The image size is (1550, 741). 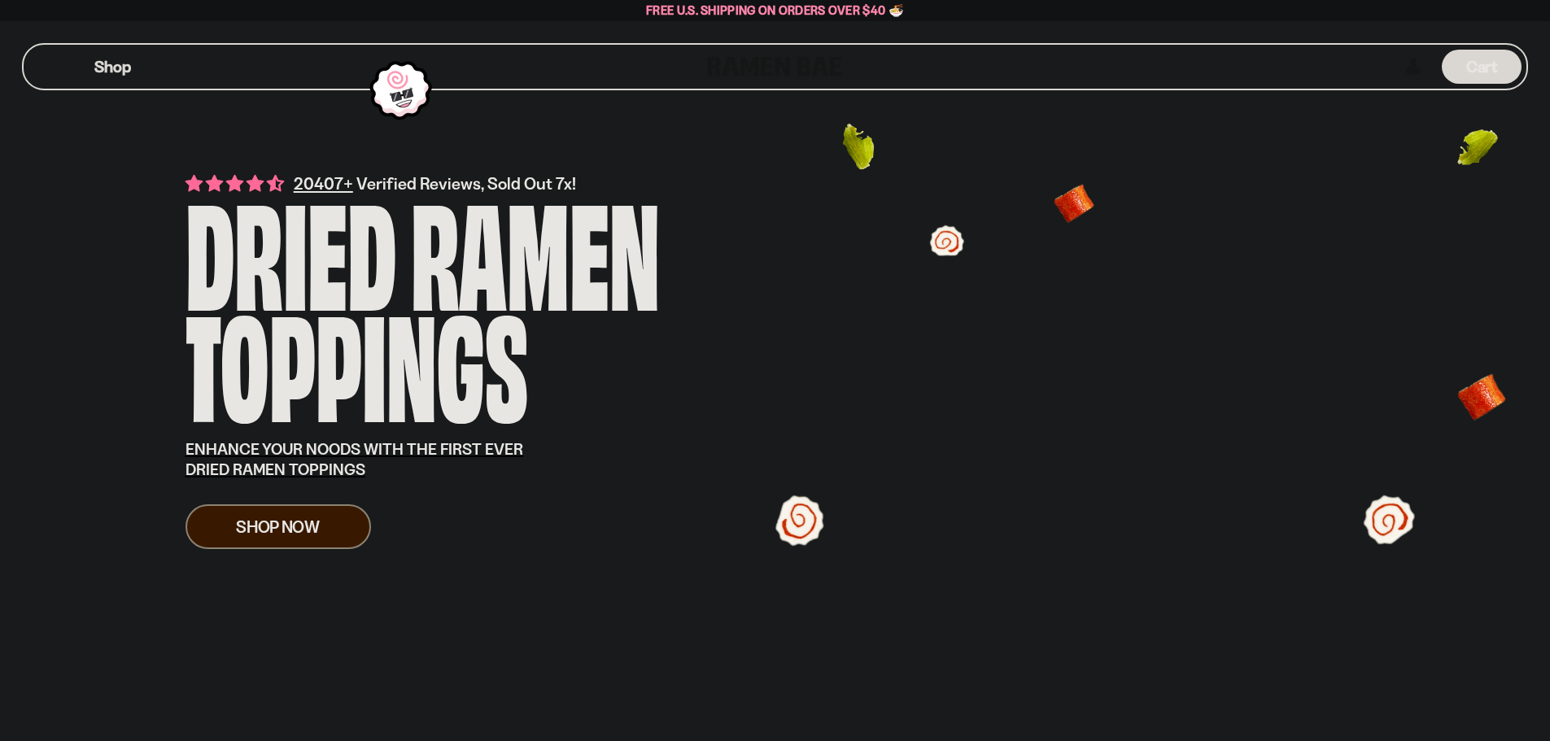 What do you see at coordinates (112, 67) in the screenshot?
I see `span: Shop` at bounding box center [112, 67].